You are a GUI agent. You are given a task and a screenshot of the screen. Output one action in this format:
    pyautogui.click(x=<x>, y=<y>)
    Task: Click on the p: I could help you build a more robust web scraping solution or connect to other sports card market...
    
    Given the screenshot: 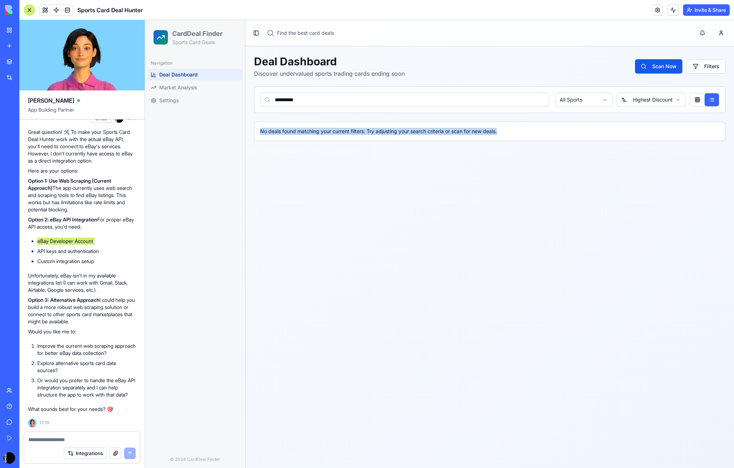 What is the action you would take?
    pyautogui.click(x=82, y=311)
    